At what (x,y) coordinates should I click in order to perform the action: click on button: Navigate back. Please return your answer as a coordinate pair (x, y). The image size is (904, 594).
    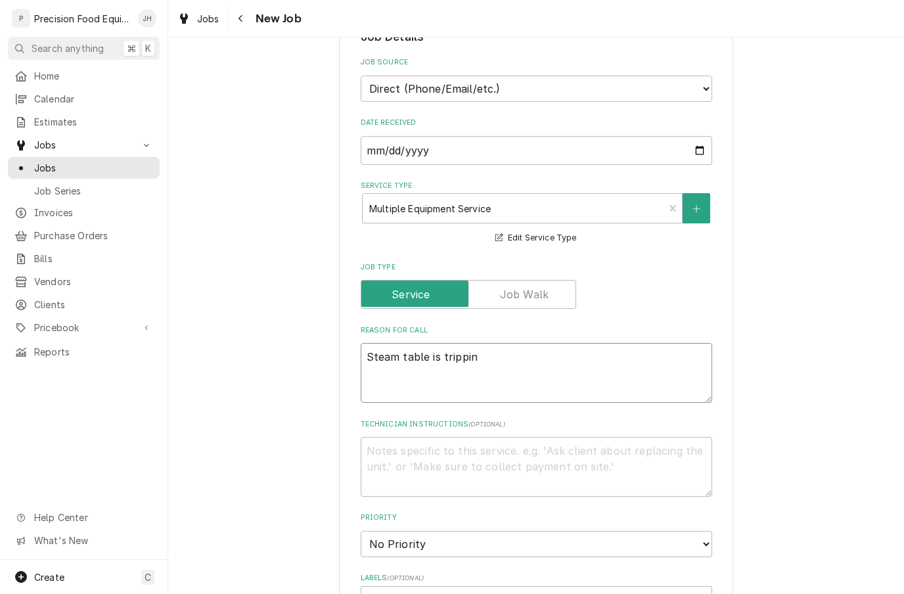
    Looking at the image, I should click on (241, 18).